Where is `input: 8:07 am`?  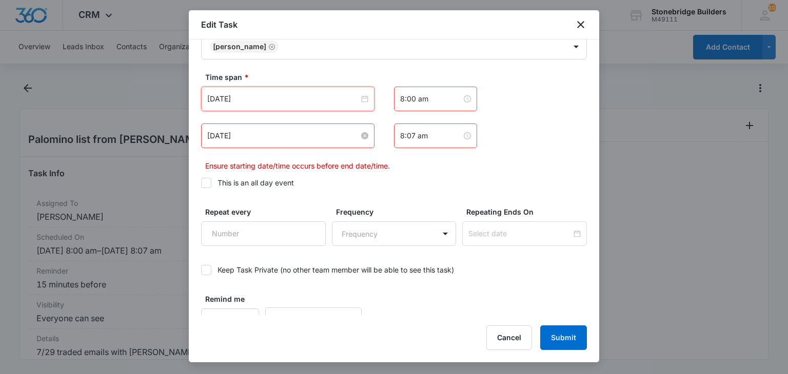
input: 8:07 am is located at coordinates (431, 136).